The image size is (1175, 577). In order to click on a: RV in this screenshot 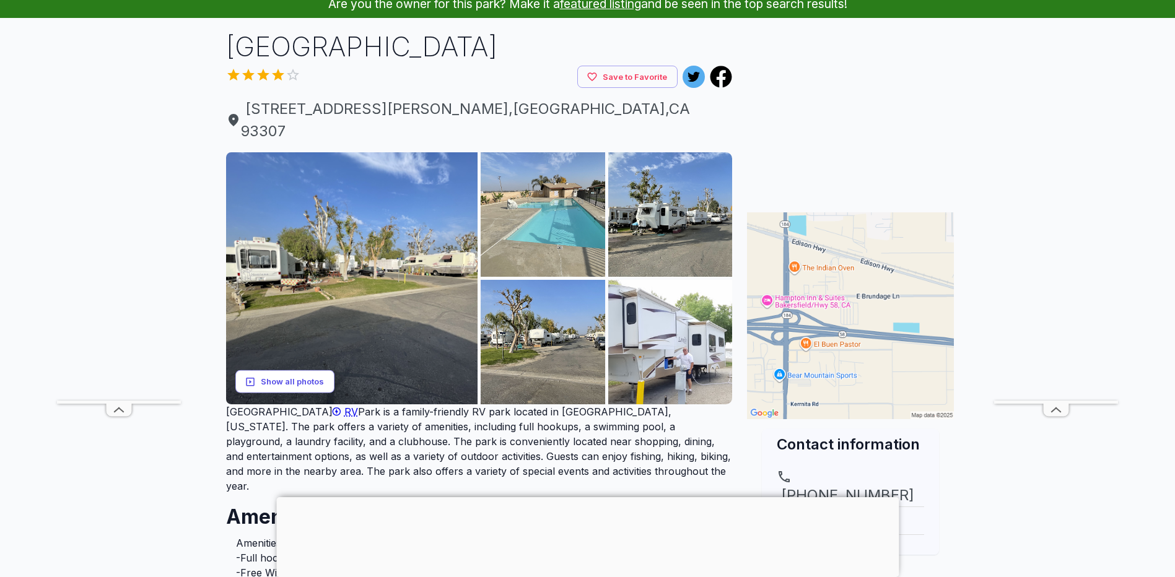, I will do `click(345, 412)`.